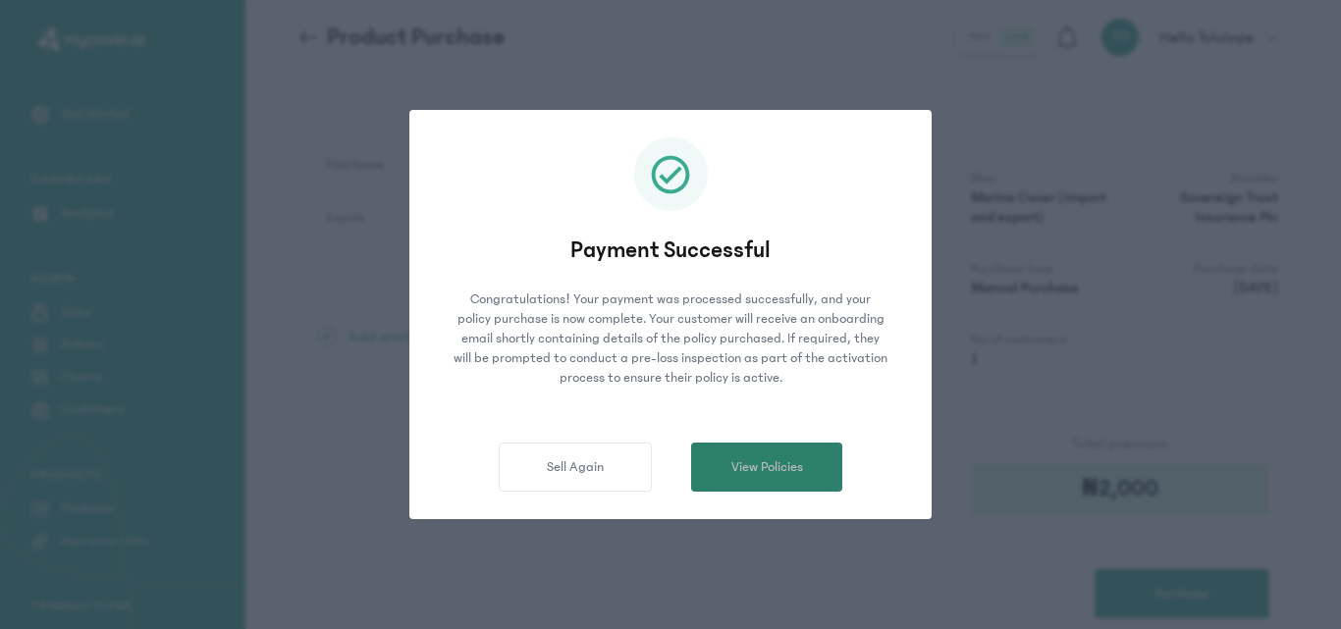  What do you see at coordinates (671, 250) in the screenshot?
I see `p: Payment Successful` at bounding box center [671, 250].